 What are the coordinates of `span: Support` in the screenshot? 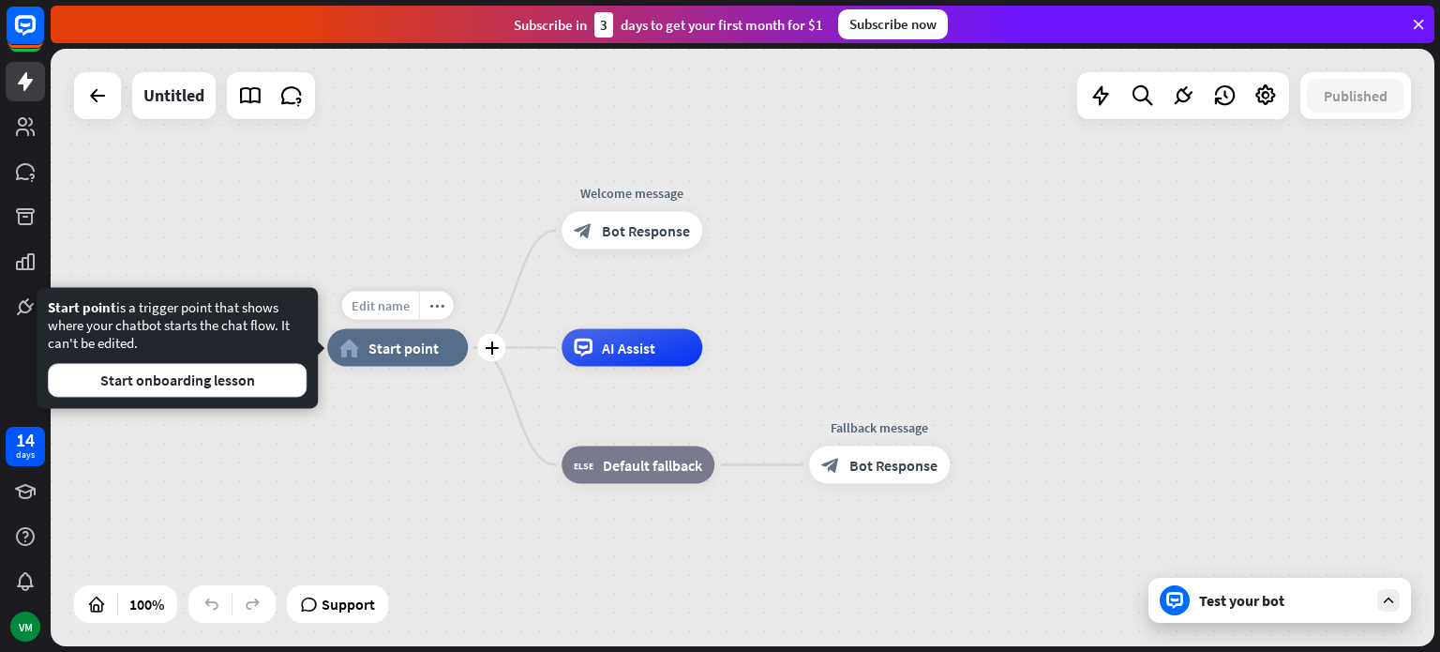 It's located at (348, 604).